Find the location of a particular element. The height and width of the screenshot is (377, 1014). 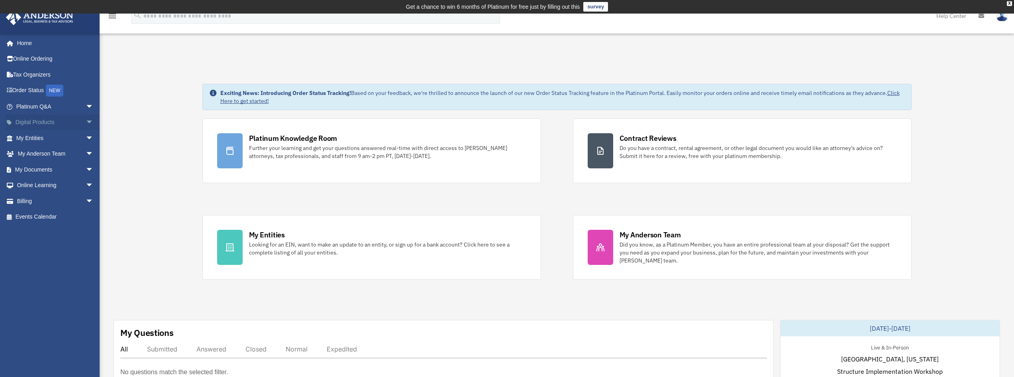

a: Platinum Knowledge Room Further your learning and get your questions answered real-time with dire... is located at coordinates (372, 151).